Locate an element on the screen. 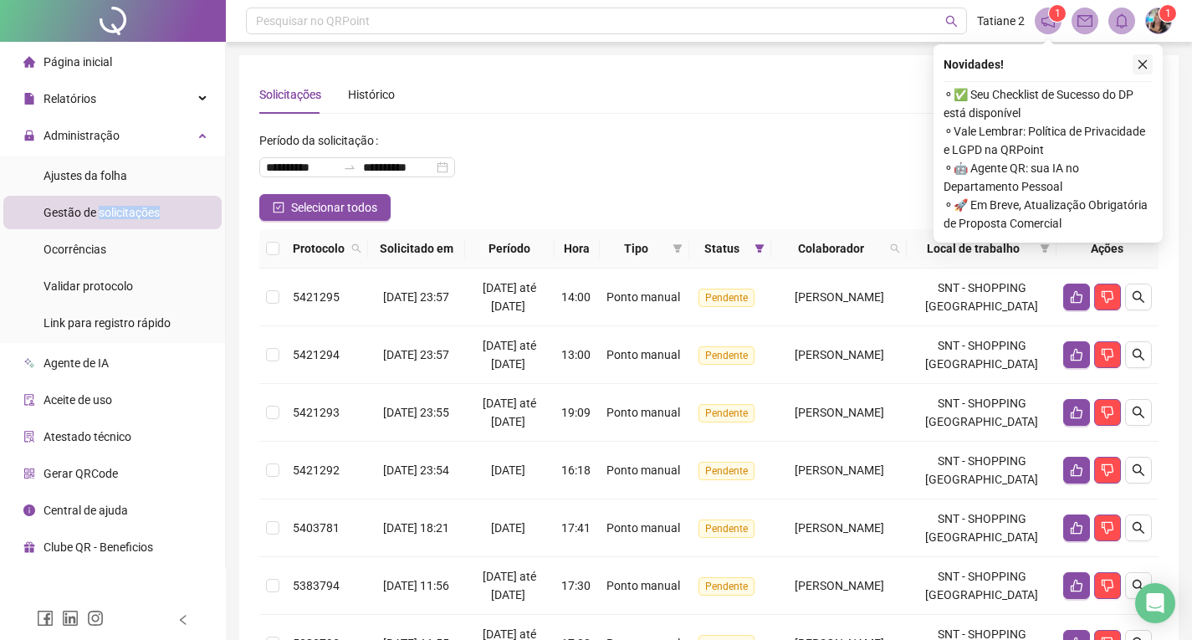  span: home is located at coordinates (29, 62).